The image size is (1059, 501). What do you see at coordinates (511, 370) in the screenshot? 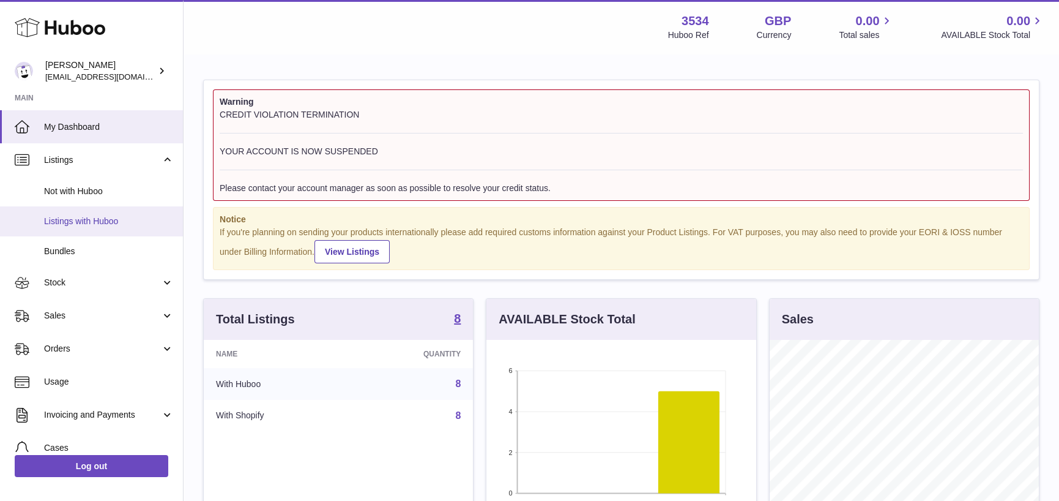
I see `text: 6` at bounding box center [511, 370].